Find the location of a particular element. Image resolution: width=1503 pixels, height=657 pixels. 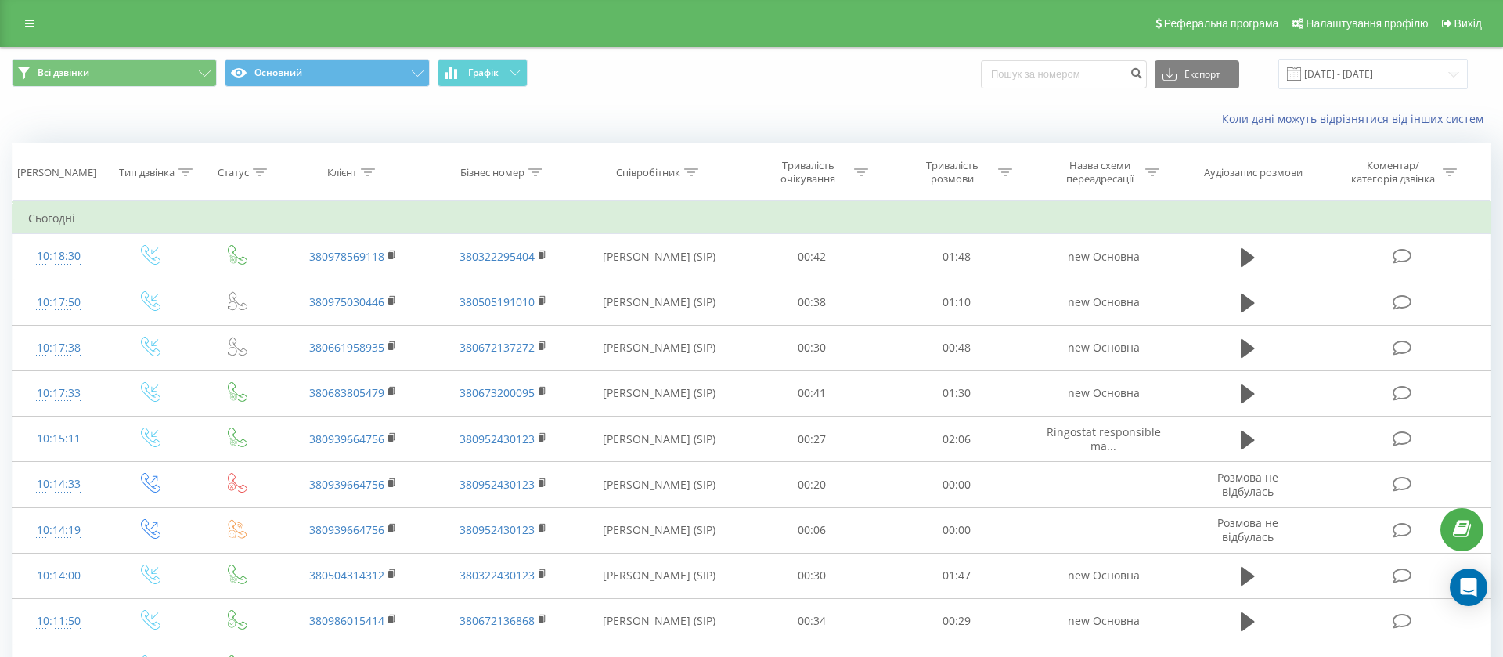

a: 380322430123 is located at coordinates (497, 575).